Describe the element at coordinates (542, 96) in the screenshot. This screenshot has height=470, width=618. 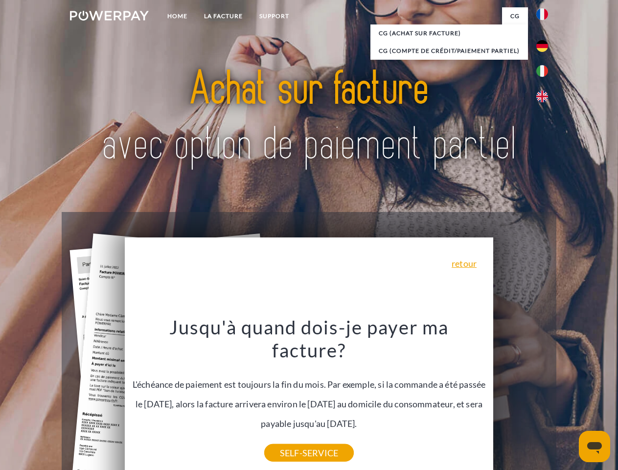
I see `img: en` at that location.